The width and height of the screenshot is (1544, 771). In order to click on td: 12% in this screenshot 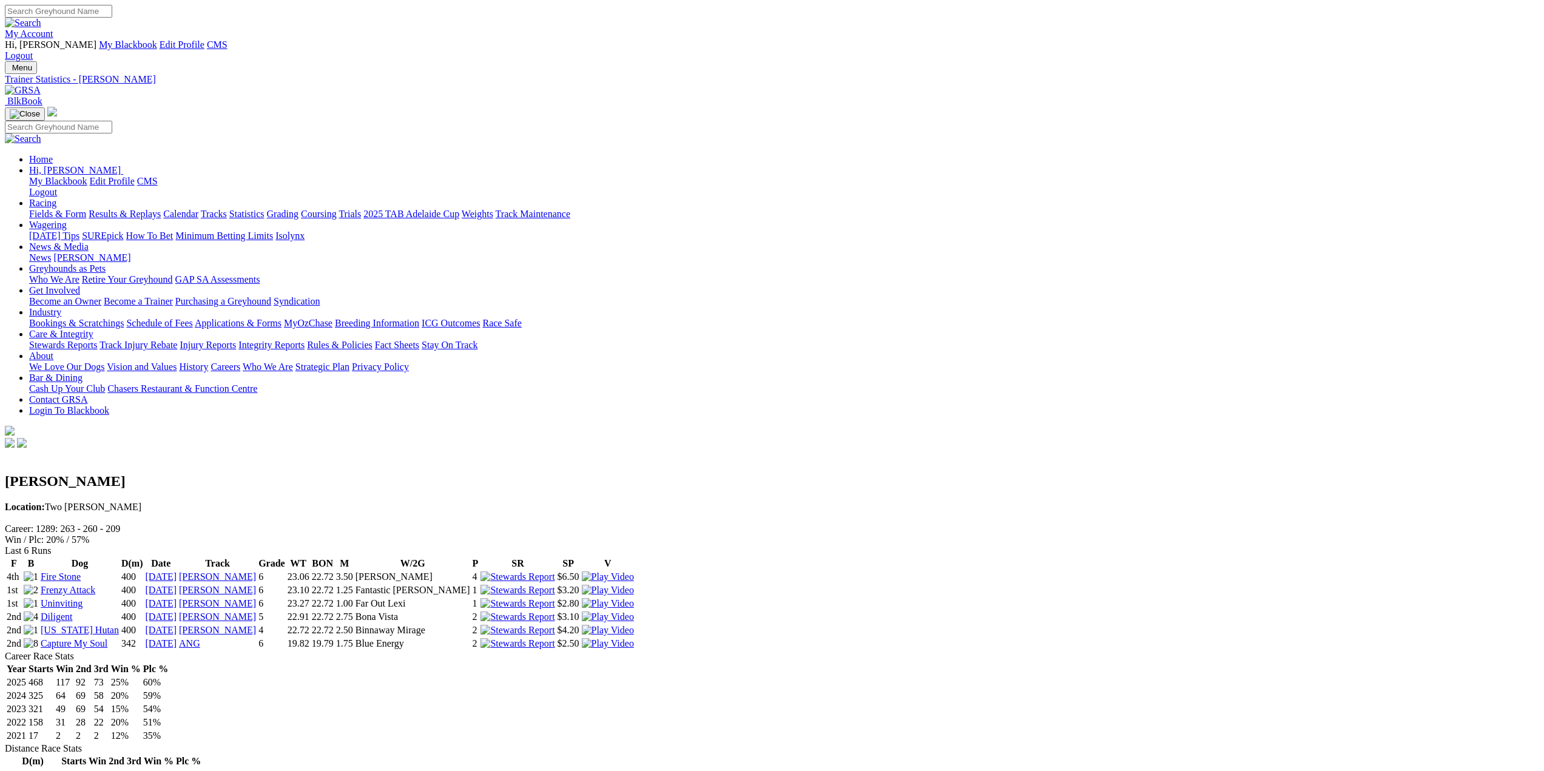, I will do `click(126, 736)`.